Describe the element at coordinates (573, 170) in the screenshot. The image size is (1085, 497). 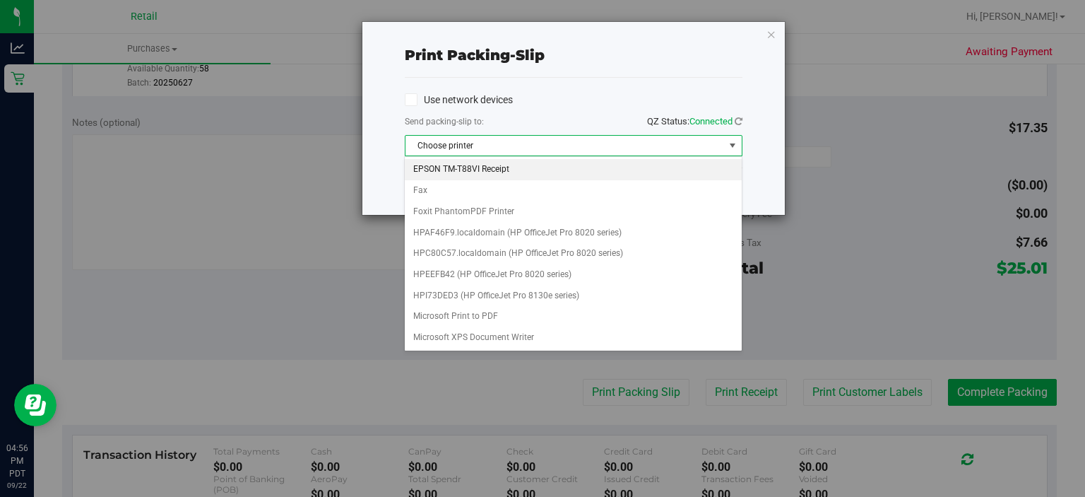
I see `li: EPSON TM-T88VI Receipt` at that location.